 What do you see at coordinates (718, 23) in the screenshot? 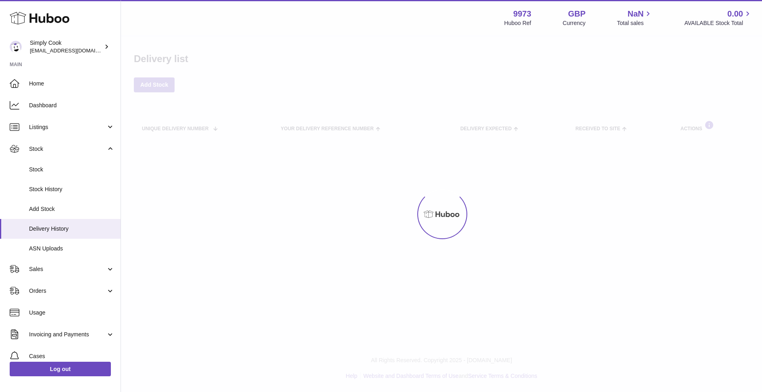
I see `span: AVAILABLE Stock Total` at bounding box center [718, 23].